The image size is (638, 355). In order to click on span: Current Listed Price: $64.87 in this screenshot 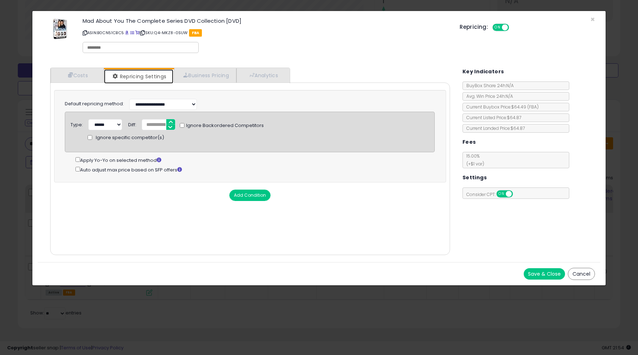, I will do `click(492, 117)`.